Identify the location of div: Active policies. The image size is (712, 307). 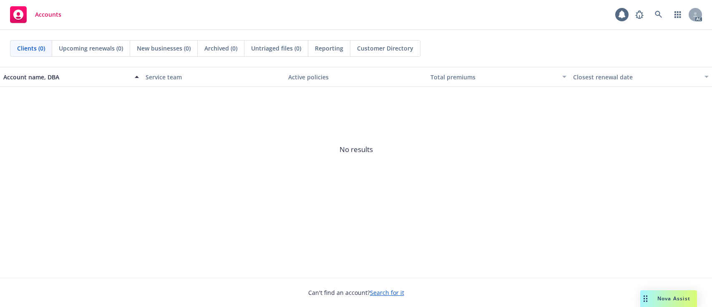
(356, 77).